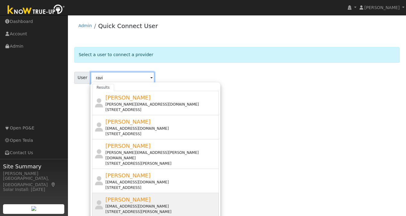 The width and height of the screenshot is (406, 216). I want to click on img: retrieve, so click(34, 208).